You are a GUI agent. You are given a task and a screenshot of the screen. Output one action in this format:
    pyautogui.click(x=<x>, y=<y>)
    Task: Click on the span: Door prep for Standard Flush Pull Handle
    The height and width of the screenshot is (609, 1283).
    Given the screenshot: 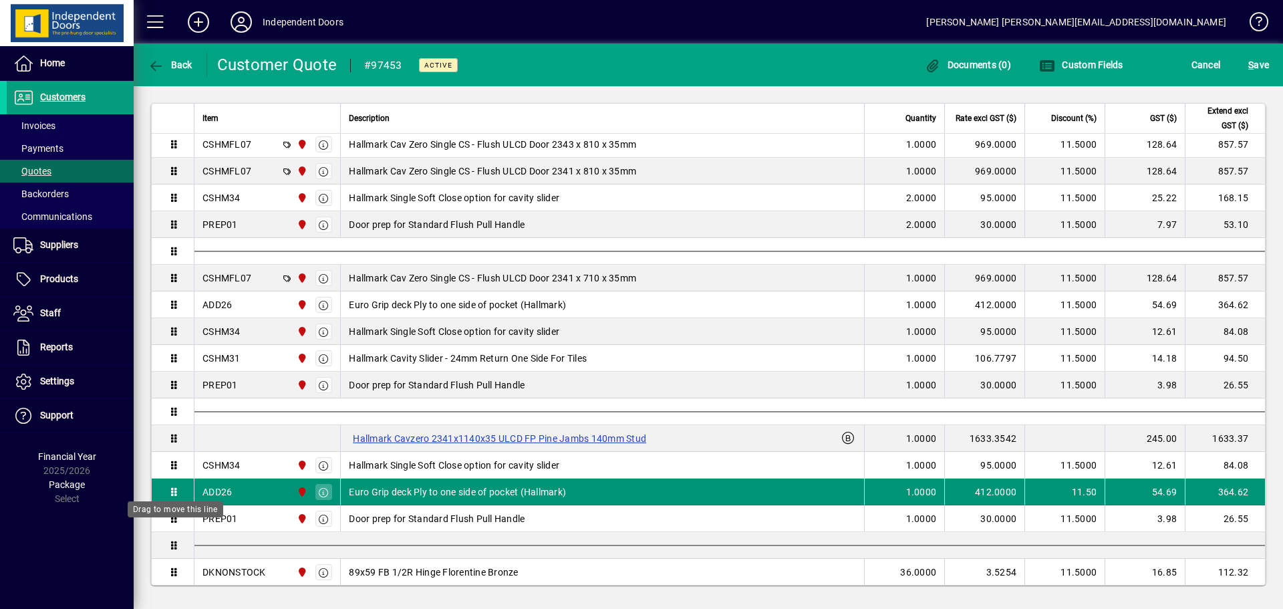 What is the action you would take?
    pyautogui.click(x=436, y=224)
    